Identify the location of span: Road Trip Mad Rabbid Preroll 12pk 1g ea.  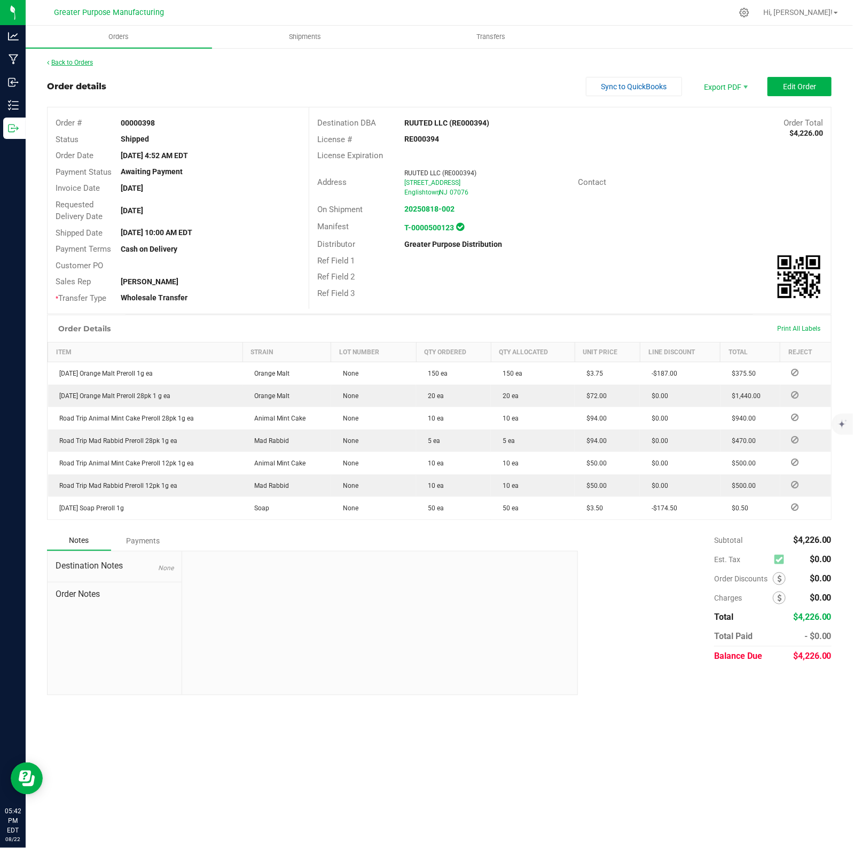
(116, 486).